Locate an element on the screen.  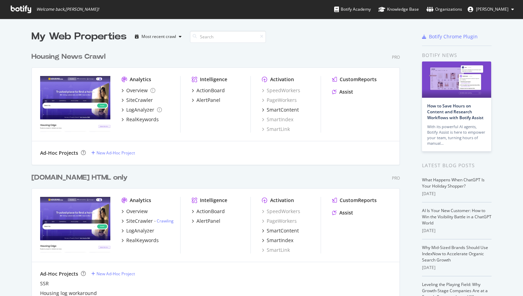
a: Housing News Crawl is located at coordinates (70, 57).